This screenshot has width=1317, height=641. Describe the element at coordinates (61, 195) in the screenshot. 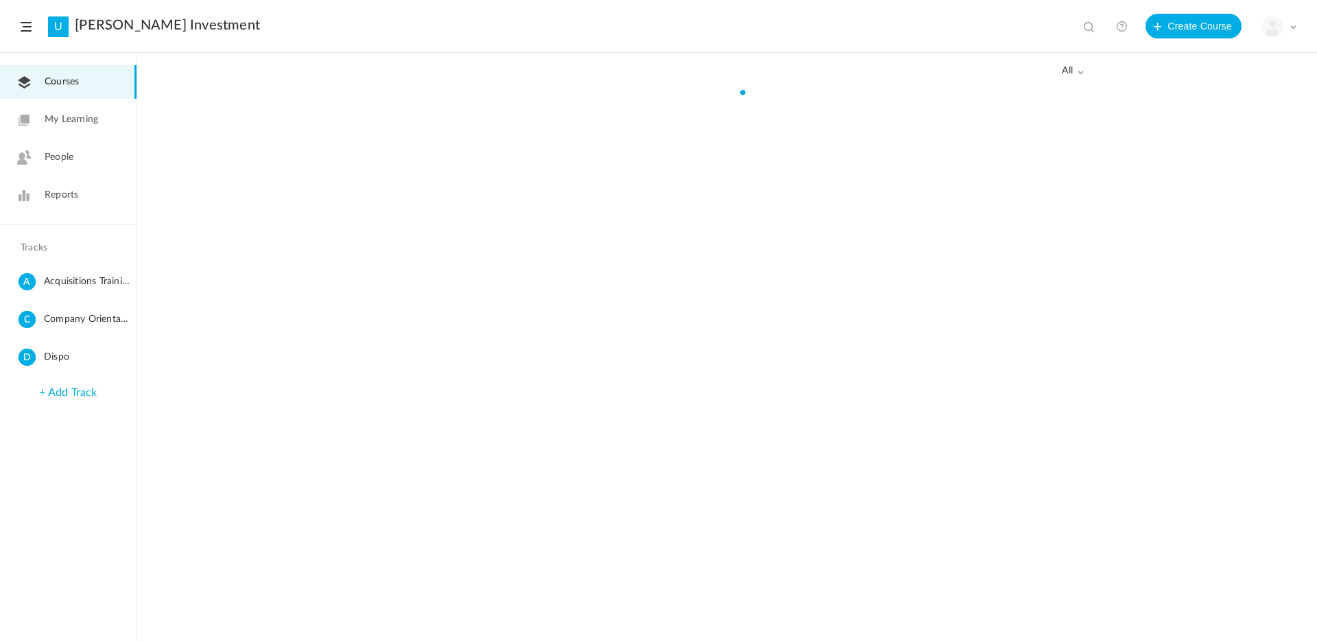

I see `span: Reports` at that location.